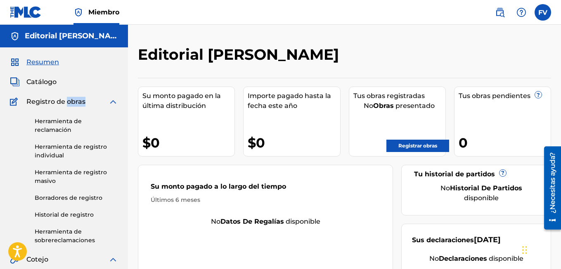  Describe the element at coordinates (188, 101) in the screenshot. I see `font: Su monto pagado en la última distribución` at that location.